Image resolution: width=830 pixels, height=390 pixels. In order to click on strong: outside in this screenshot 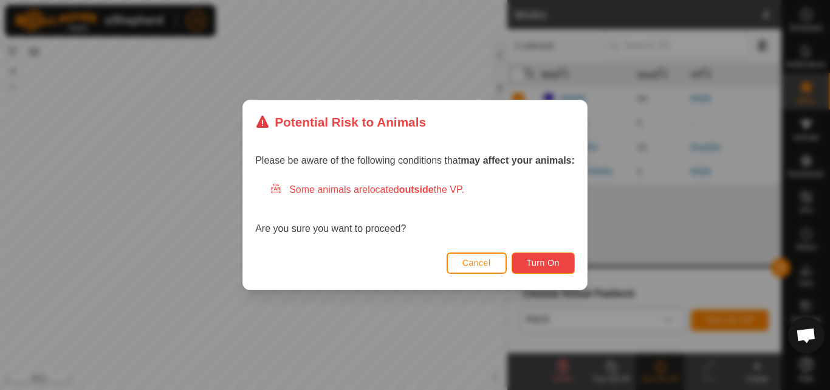, I will do `click(416, 189)`.